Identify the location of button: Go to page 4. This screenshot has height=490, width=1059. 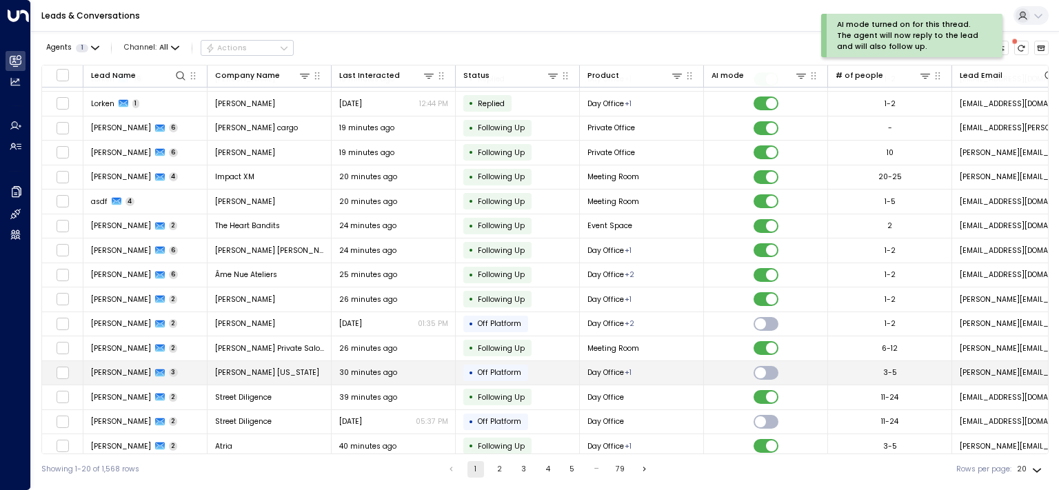
(548, 469).